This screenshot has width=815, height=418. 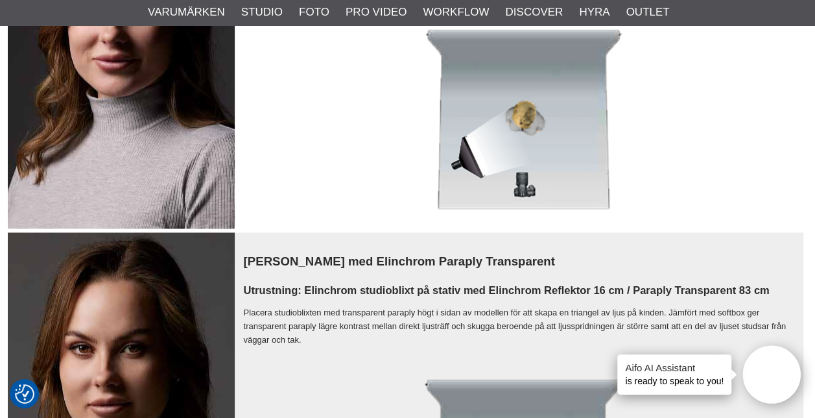 What do you see at coordinates (647, 12) in the screenshot?
I see `a: Outlet` at bounding box center [647, 12].